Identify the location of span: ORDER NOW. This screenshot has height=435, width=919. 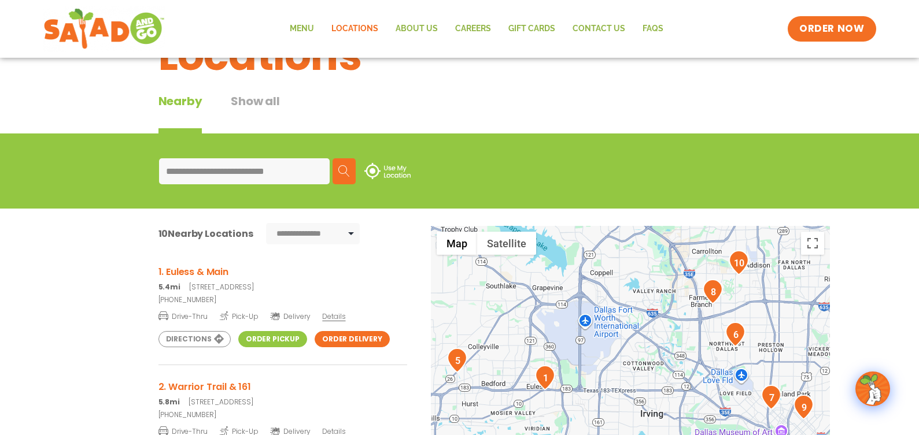
(832, 29).